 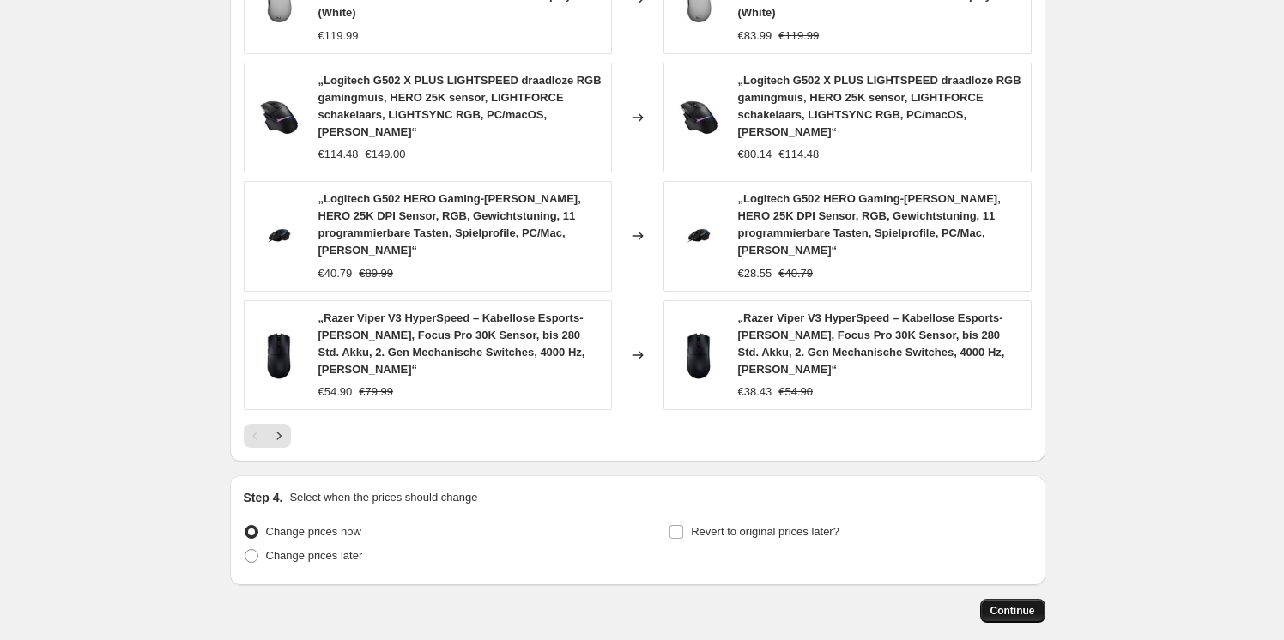 I want to click on span: Change prices later, so click(x=314, y=556).